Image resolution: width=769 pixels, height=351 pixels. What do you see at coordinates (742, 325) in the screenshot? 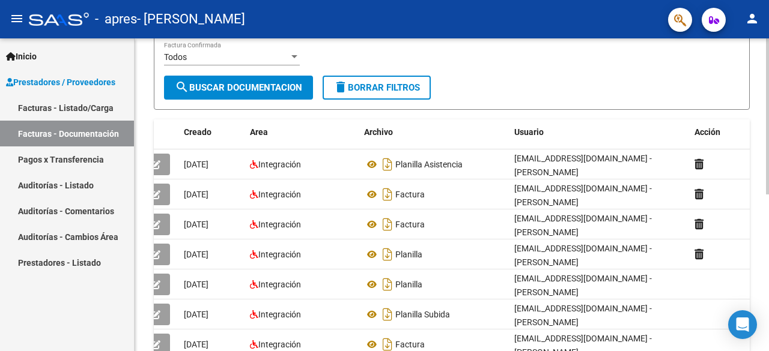
I see `div: Open Intercom Messenger` at bounding box center [742, 325].